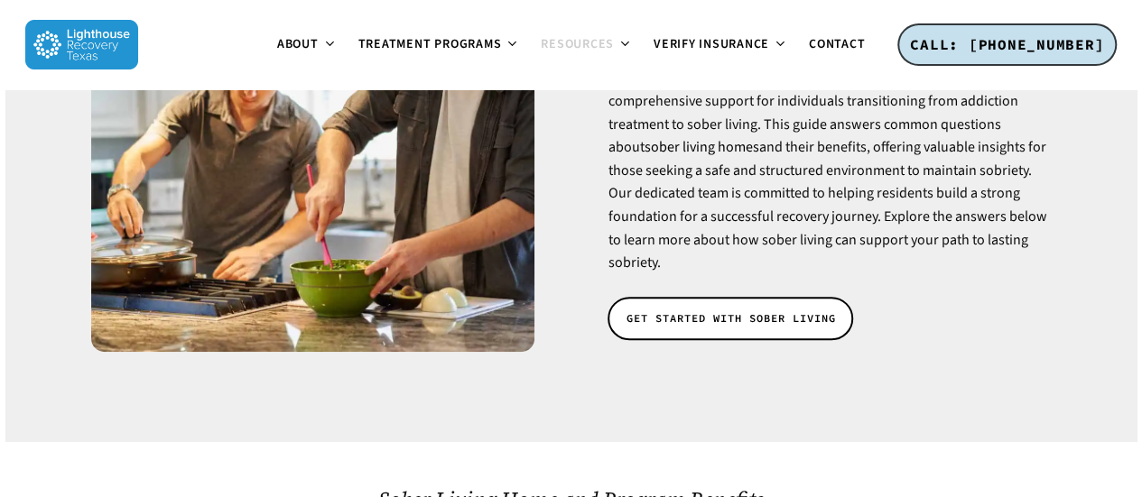  What do you see at coordinates (837, 44) in the screenshot?
I see `span: Contact` at bounding box center [837, 44].